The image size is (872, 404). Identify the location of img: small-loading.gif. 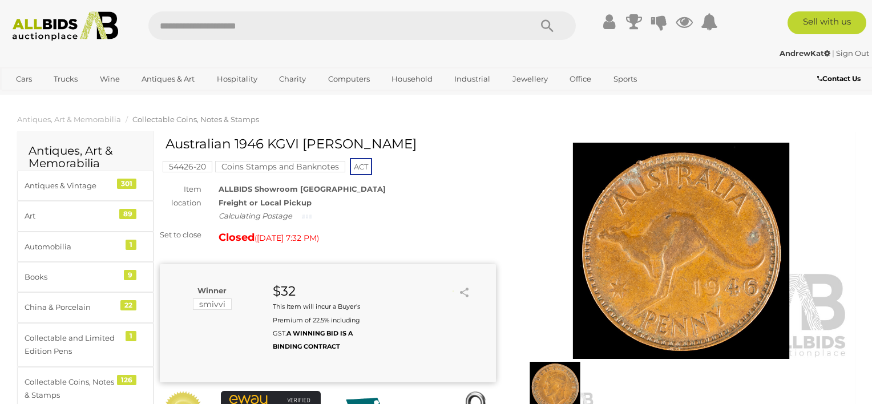
(307, 216).